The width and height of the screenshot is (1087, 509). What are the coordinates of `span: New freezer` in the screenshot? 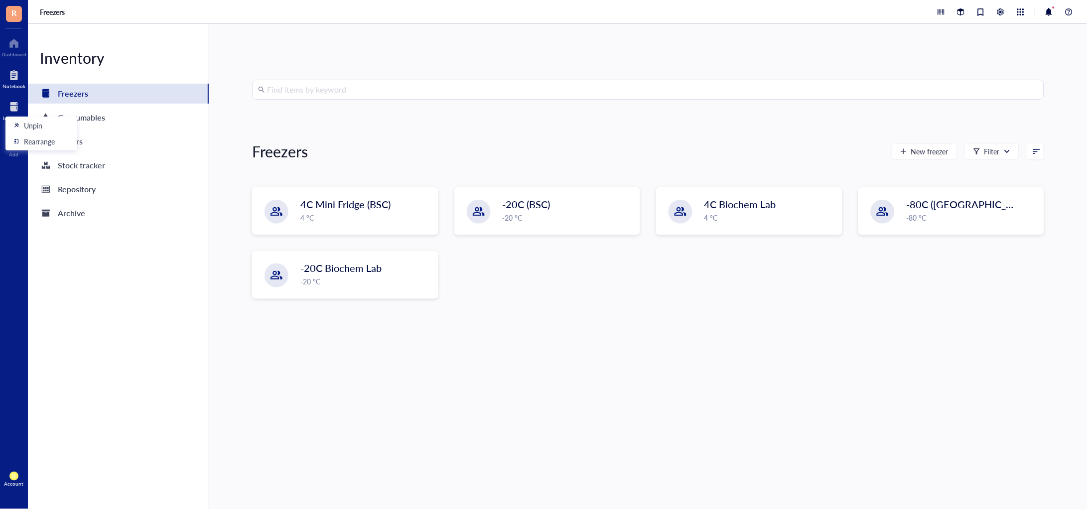 It's located at (929, 151).